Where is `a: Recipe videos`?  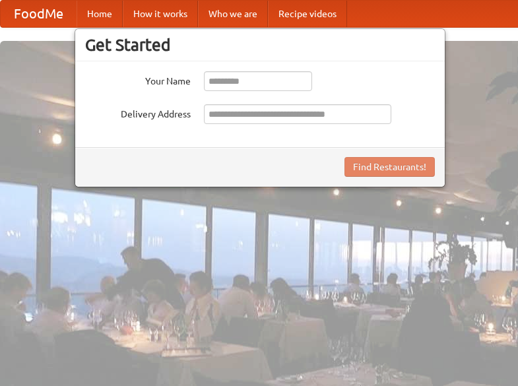 a: Recipe videos is located at coordinates (308, 14).